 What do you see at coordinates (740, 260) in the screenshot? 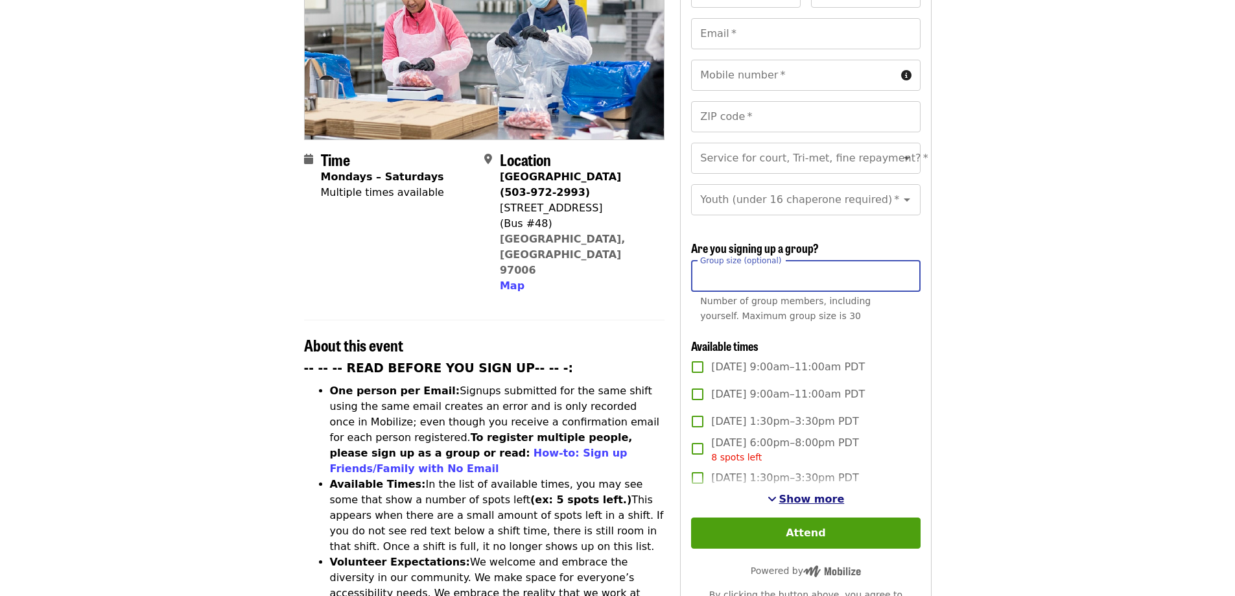
I see `span: Group size (optional)` at bounding box center [740, 260].